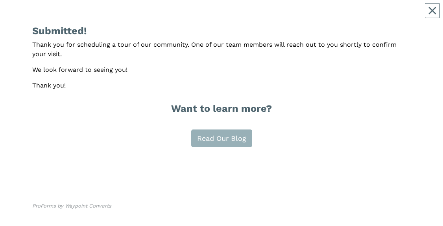 The width and height of the screenshot is (443, 226). I want to click on div: ProForms by Waypoint Converts, so click(72, 206).